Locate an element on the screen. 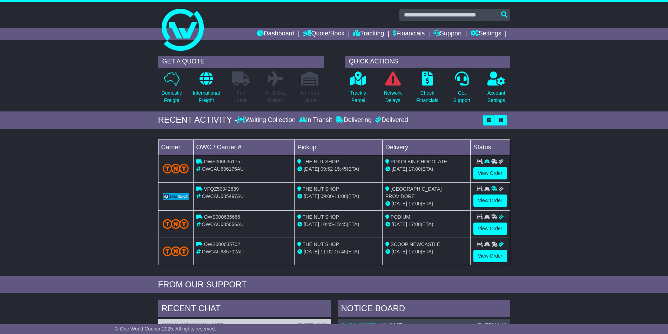 This screenshot has width=668, height=334. a: Quote/Book is located at coordinates (324, 34).